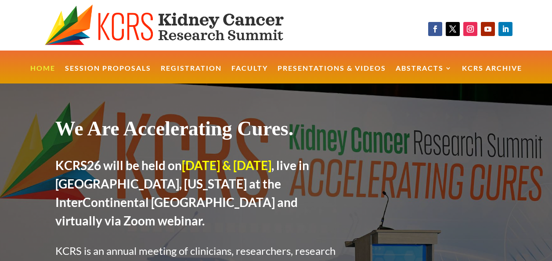  I want to click on a: Follow on LinkedIn, so click(506, 29).